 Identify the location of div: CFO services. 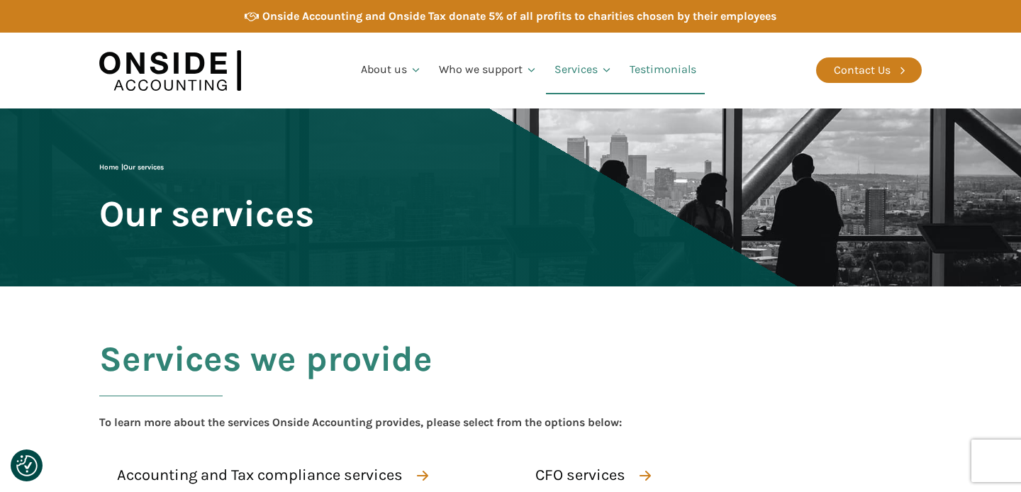
(580, 475).